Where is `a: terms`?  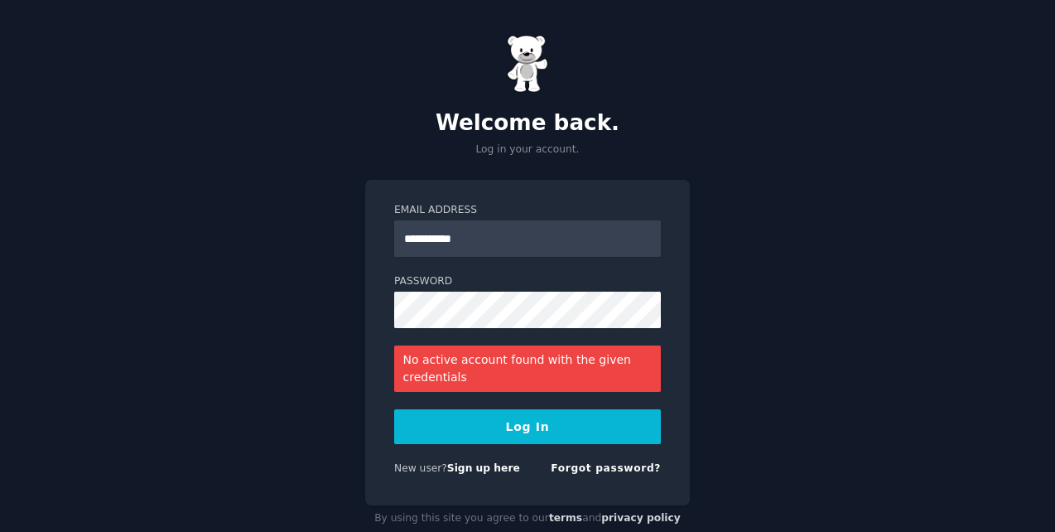 a: terms is located at coordinates (566, 518).